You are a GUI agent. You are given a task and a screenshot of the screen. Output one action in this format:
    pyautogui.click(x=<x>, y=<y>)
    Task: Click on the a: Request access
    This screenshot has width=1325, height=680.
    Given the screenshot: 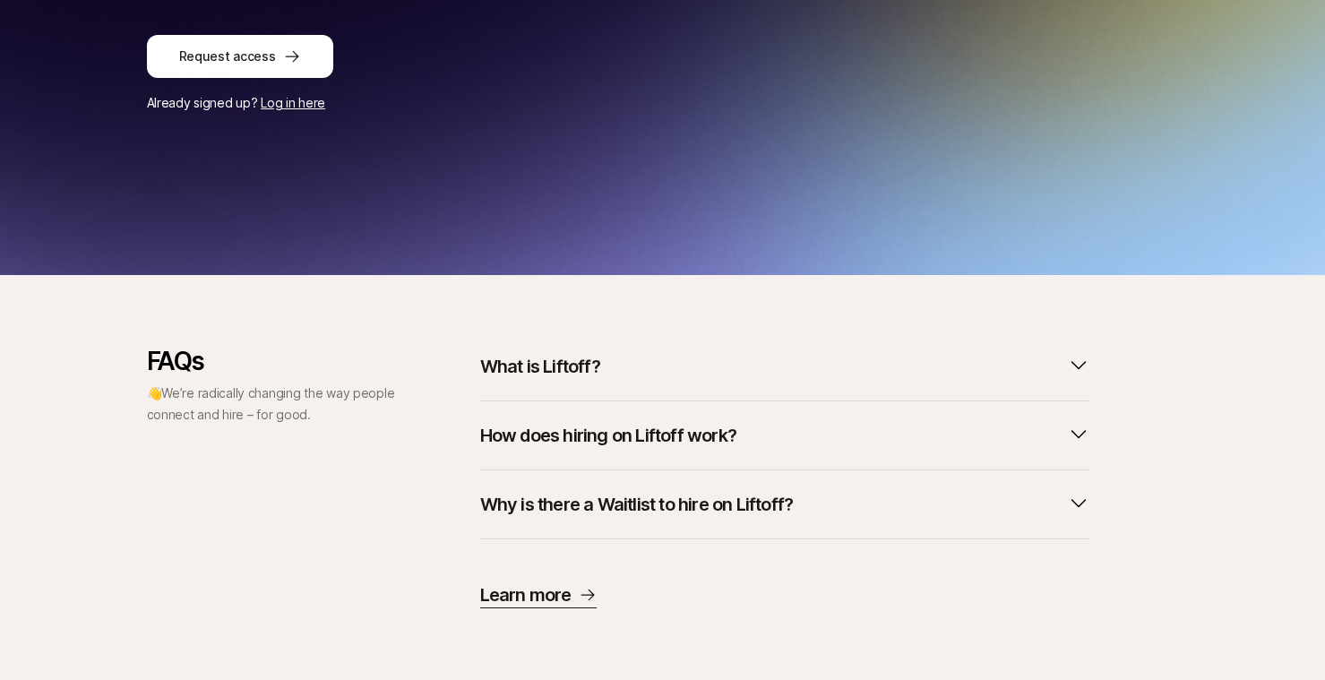 What is the action you would take?
    pyautogui.click(x=663, y=56)
    